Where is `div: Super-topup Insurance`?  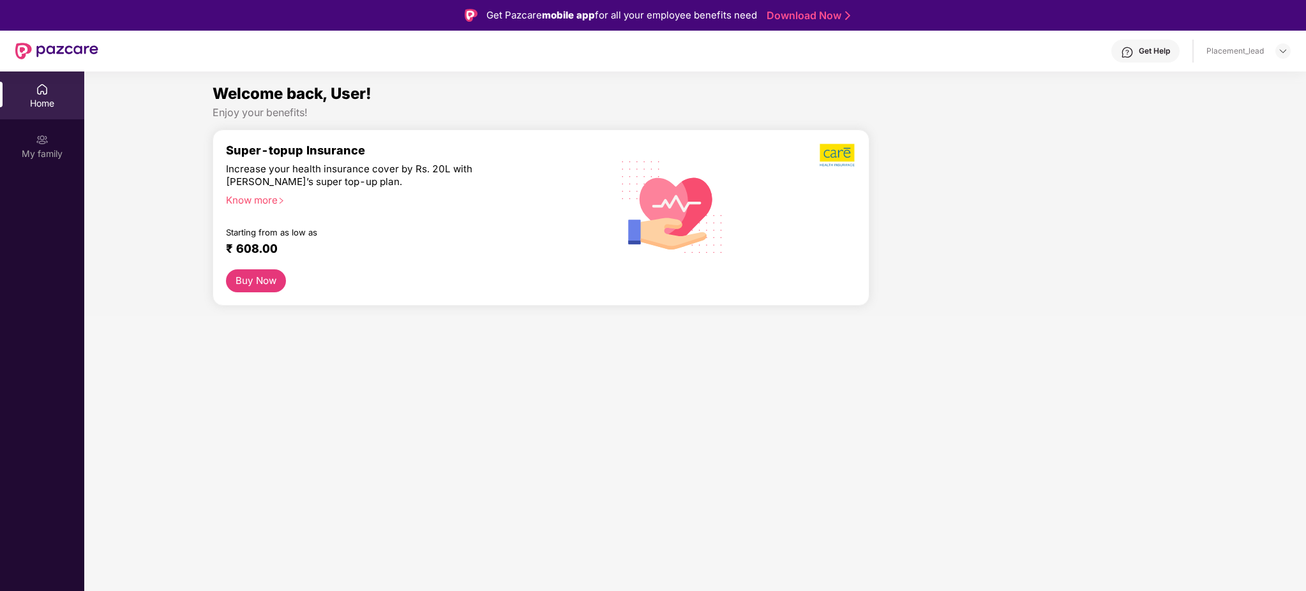 div: Super-topup Insurance is located at coordinates (410, 150).